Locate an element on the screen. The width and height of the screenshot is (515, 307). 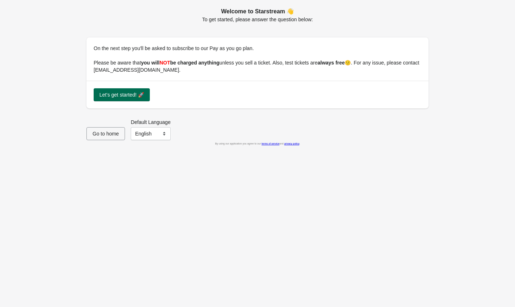
span: Let's get started! 🚀 is located at coordinates (122, 95).